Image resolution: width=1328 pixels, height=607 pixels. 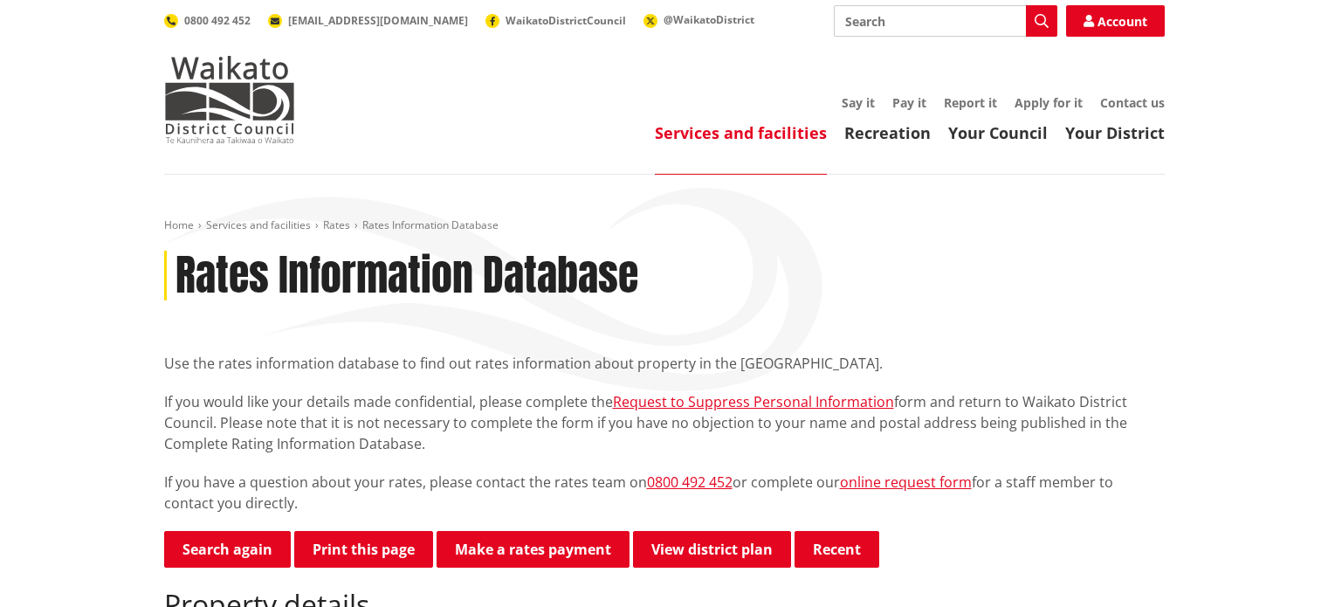 I want to click on p: If you would like your details made confidential, please complete the form and return to Waikato ..., so click(x=664, y=422).